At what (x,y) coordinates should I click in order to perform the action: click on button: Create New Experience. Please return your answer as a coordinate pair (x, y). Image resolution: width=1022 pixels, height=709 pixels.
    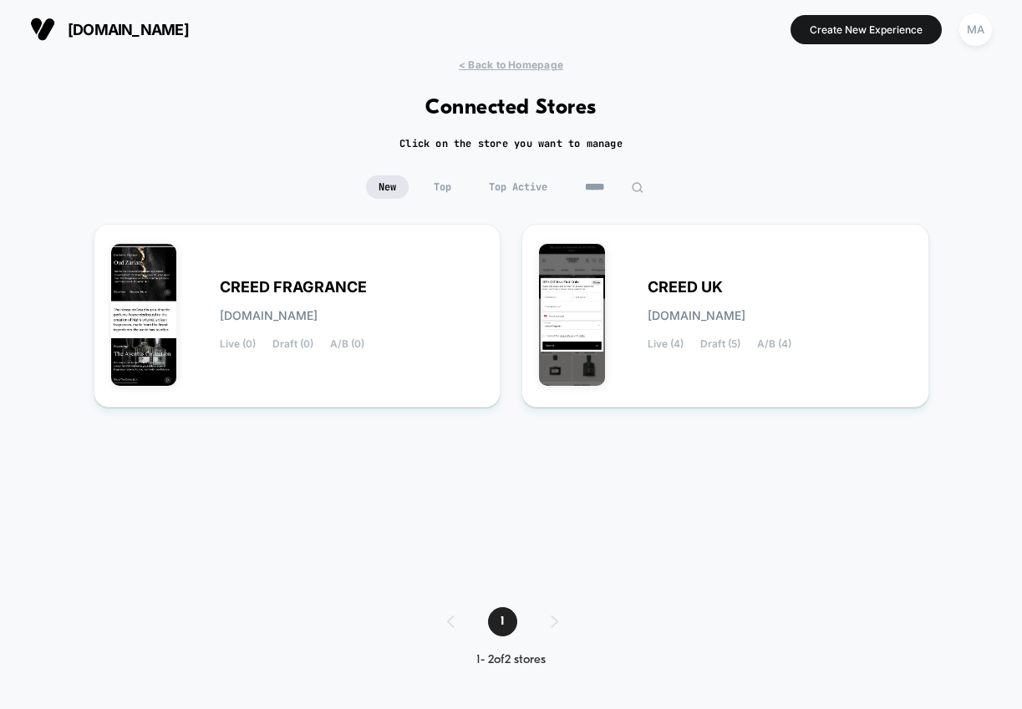
    Looking at the image, I should click on (866, 29).